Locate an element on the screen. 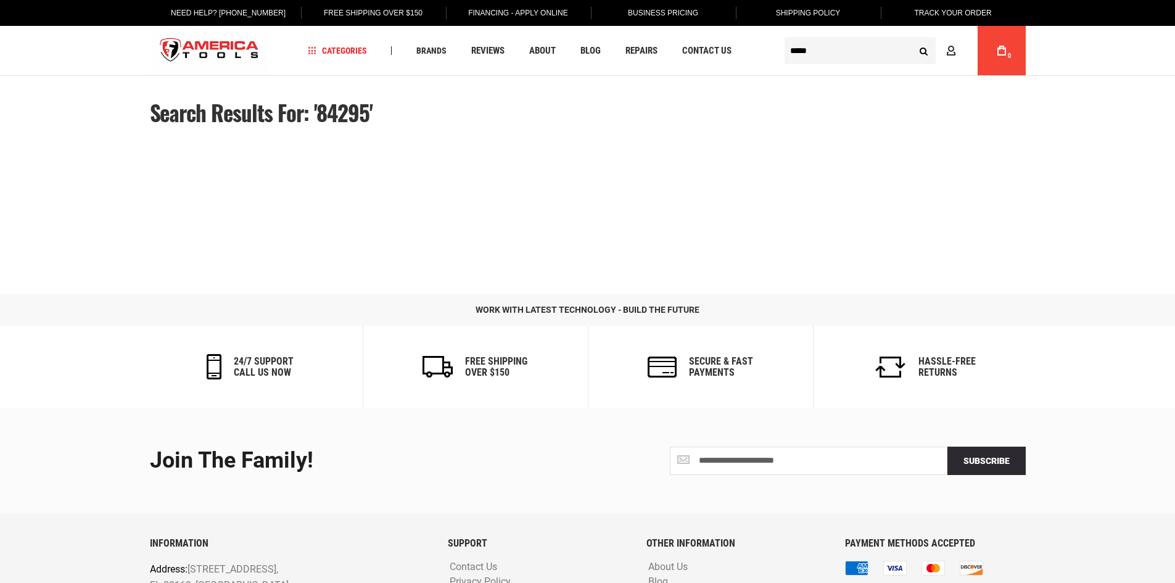 This screenshot has height=583, width=1175. a: Brands is located at coordinates (431, 51).